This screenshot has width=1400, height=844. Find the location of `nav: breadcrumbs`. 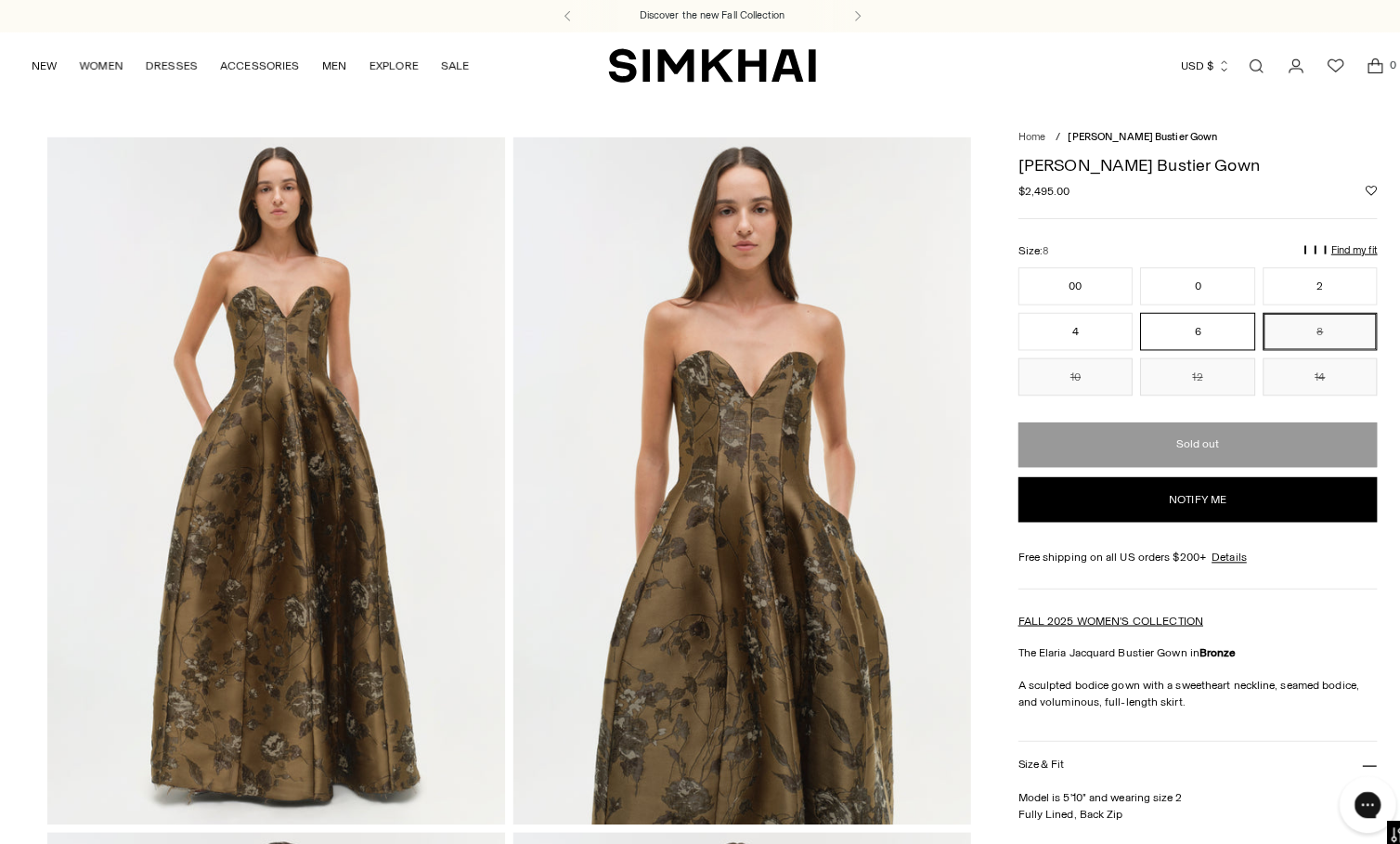

nav: breadcrumbs is located at coordinates (1178, 134).